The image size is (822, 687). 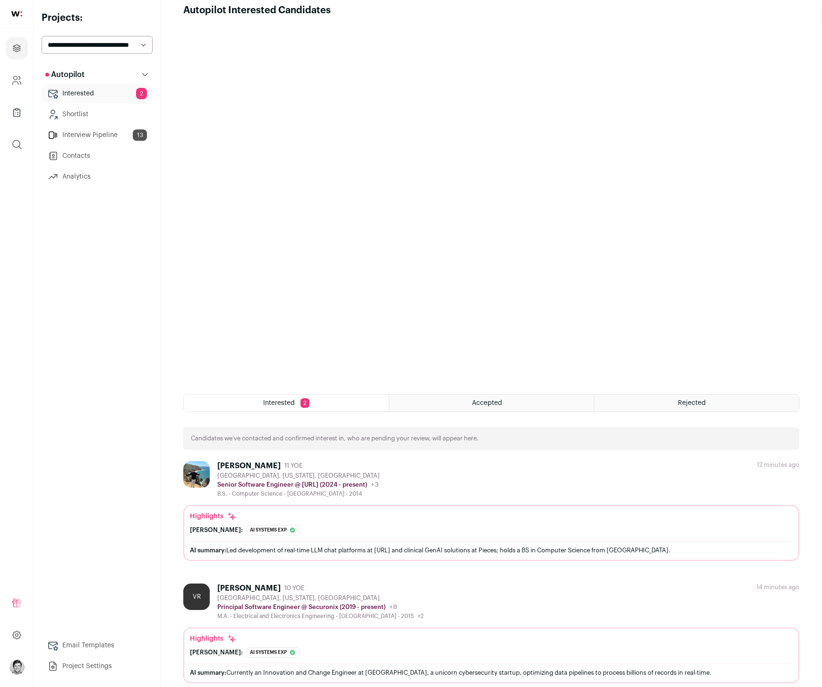 What do you see at coordinates (293, 466) in the screenshot?
I see `span: 11 YOE` at bounding box center [293, 466].